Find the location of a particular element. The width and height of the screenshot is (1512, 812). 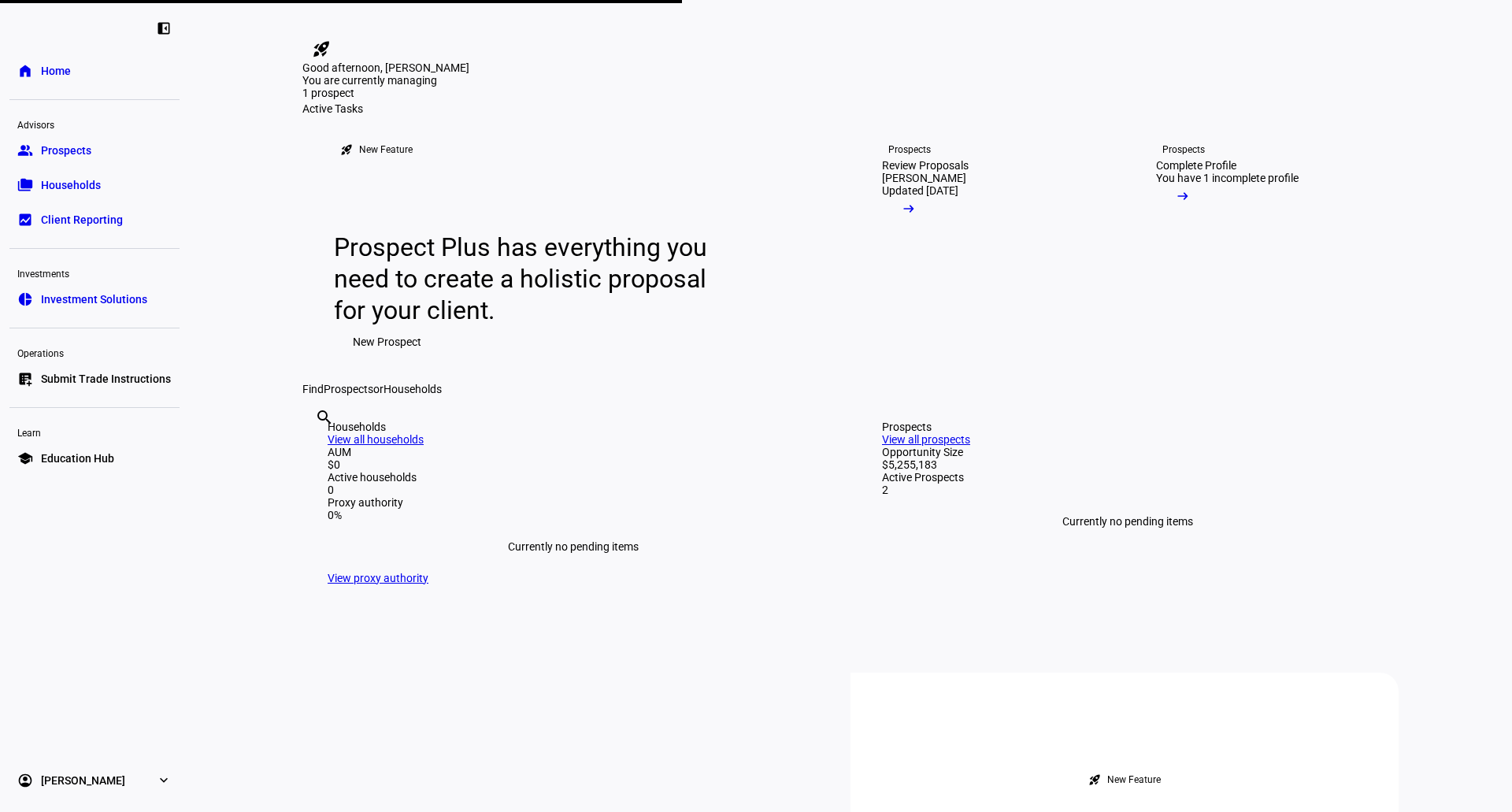

a: View all prospects is located at coordinates (926, 439).